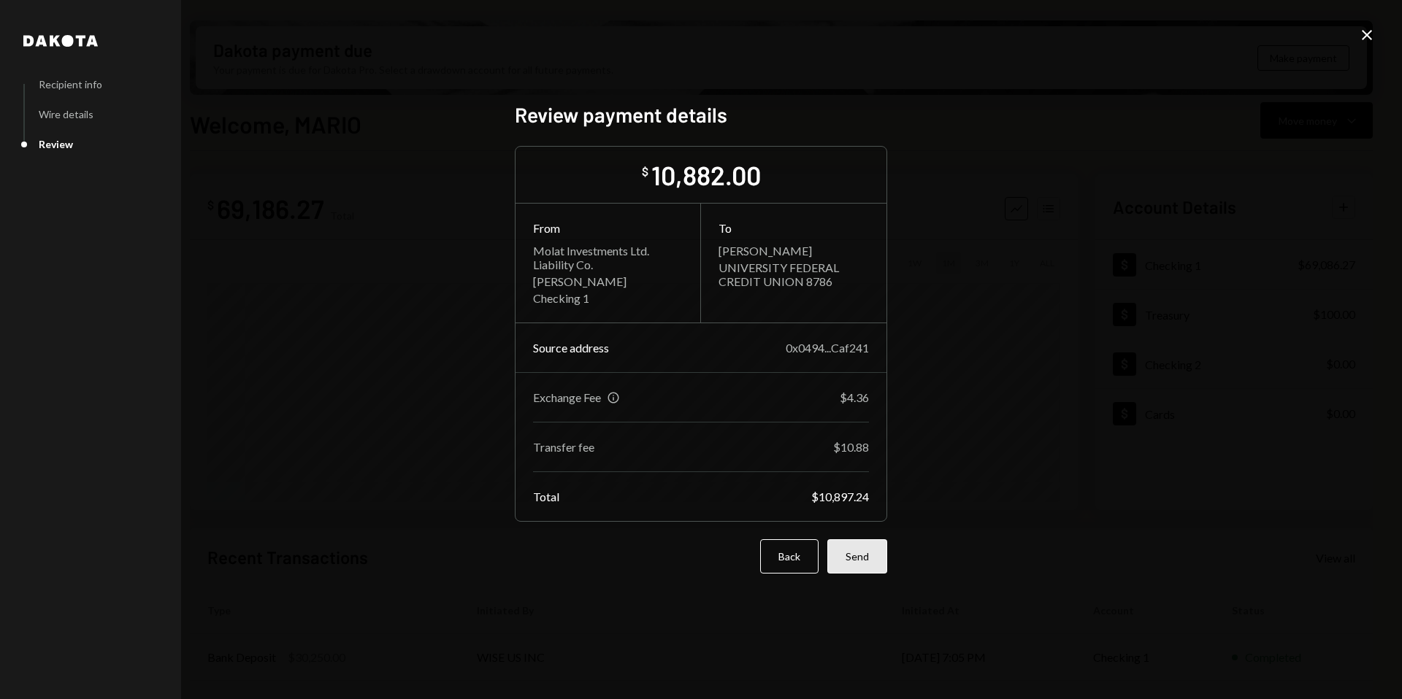  Describe the element at coordinates (854, 397) in the screenshot. I see `div: $4.36` at that location.